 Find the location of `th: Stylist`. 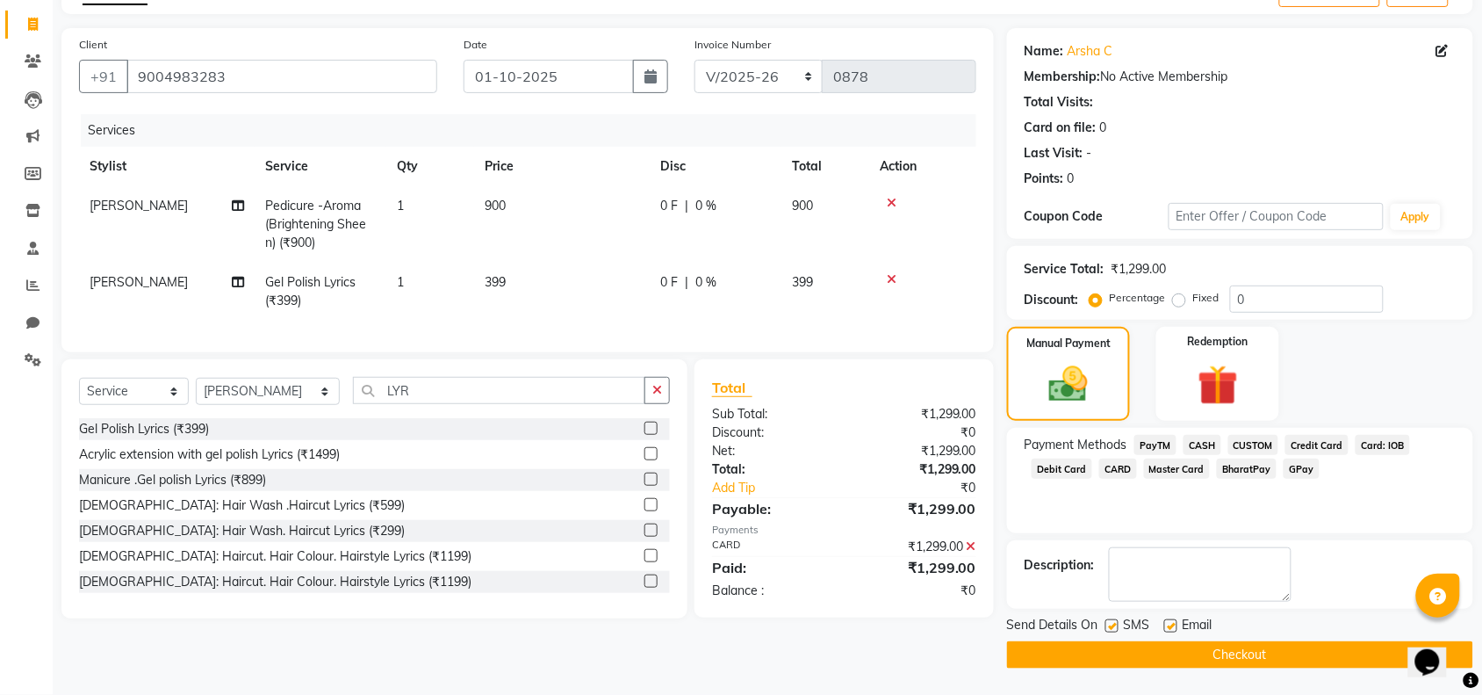

th: Stylist is located at coordinates (167, 166).